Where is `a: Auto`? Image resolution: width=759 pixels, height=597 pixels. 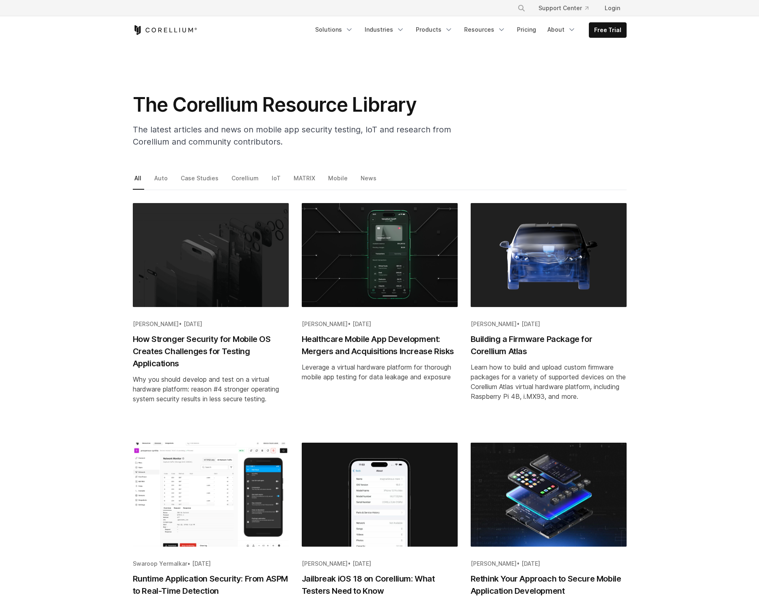
a: Auto is located at coordinates (162, 181).